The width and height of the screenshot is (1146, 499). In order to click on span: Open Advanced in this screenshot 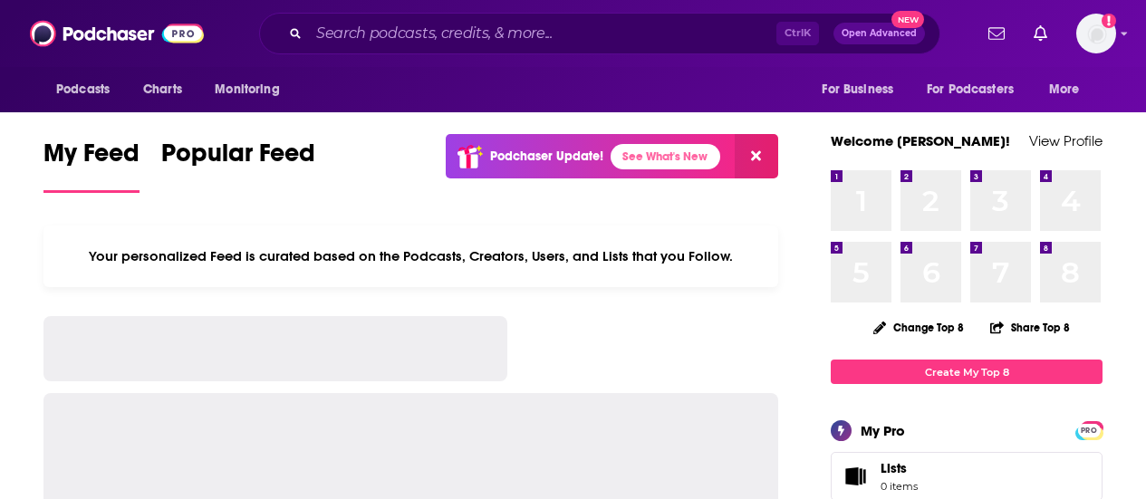, I will do `click(879, 34)`.